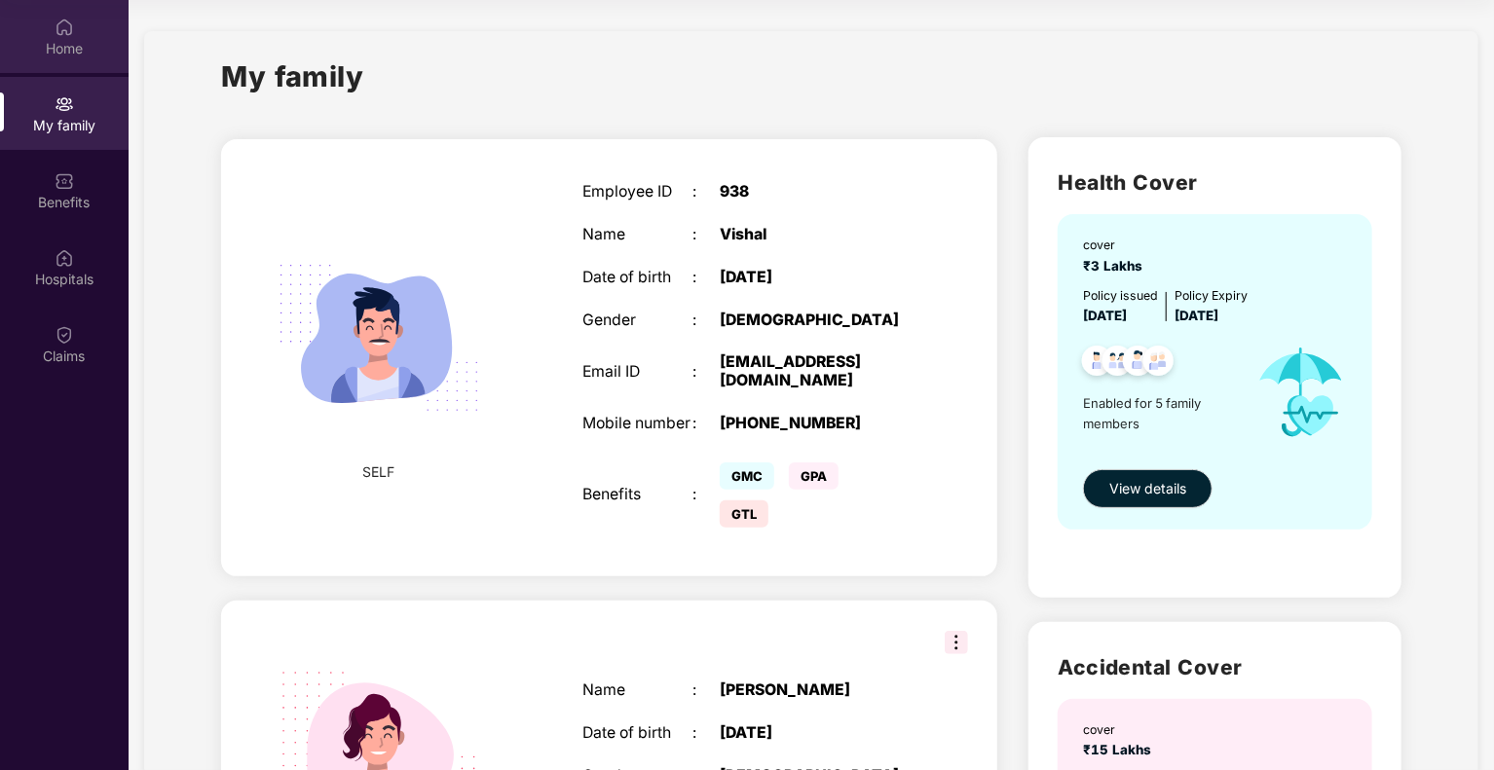 The width and height of the screenshot is (1494, 770). What do you see at coordinates (379, 338) in the screenshot?
I see `img: svg+xml;base64,PHN2ZyB4bWxucz0iaHR0cDovL3d3dy53My5vcmcvMjAwMC9zdmciIHdpZHRoPSIyMjQiIGhlaWdodD0iMT...` at bounding box center [379, 338].